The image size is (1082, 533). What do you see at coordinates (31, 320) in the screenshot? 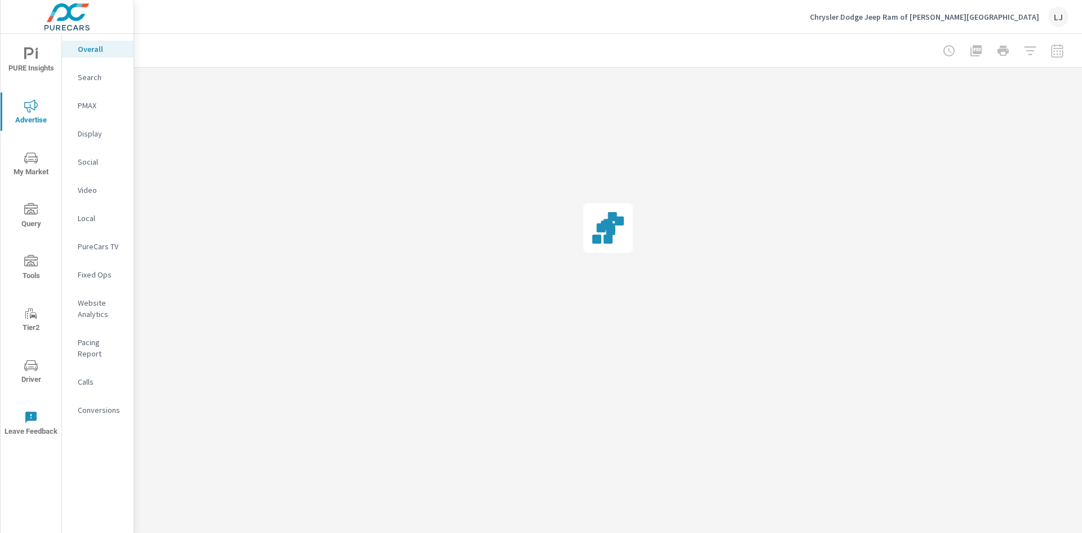
I see `span: Tier2` at bounding box center [31, 320].